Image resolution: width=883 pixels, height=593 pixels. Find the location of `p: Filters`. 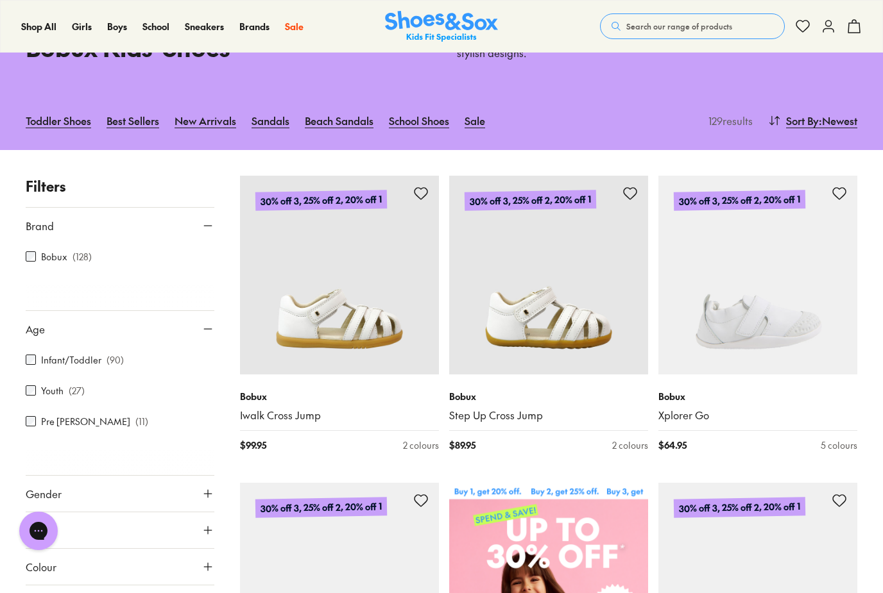

p: Filters is located at coordinates (120, 186).